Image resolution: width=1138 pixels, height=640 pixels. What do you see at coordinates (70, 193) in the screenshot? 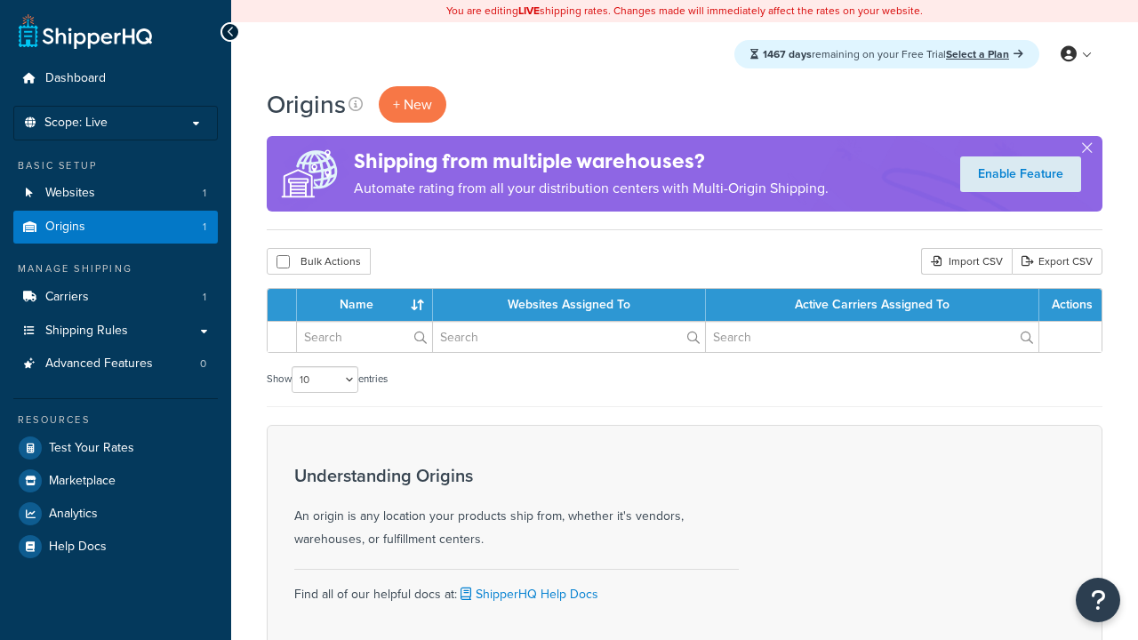
I see `span: Websites` at bounding box center [70, 193].